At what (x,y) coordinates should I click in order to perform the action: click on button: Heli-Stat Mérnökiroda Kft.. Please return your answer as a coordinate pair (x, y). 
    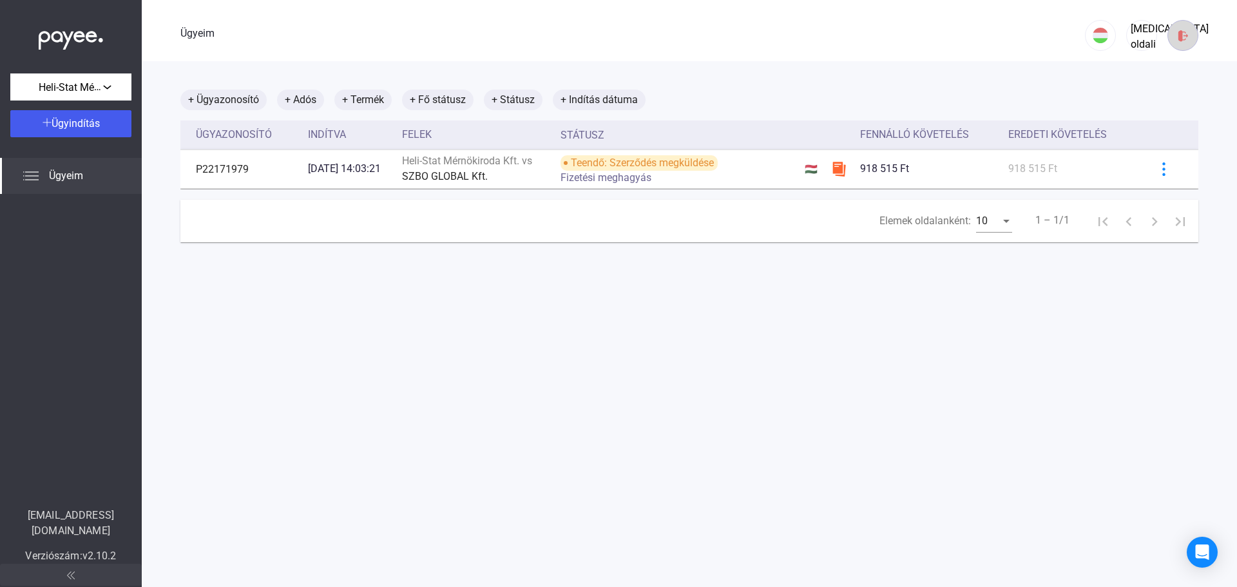
    Looking at the image, I should click on (71, 87).